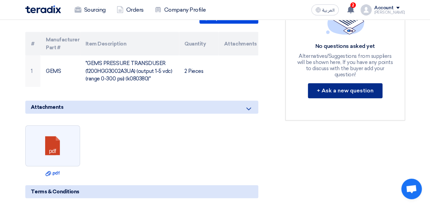 This screenshot has height=206, width=430. I want to click on th: Manufacturer Part #, so click(60, 43).